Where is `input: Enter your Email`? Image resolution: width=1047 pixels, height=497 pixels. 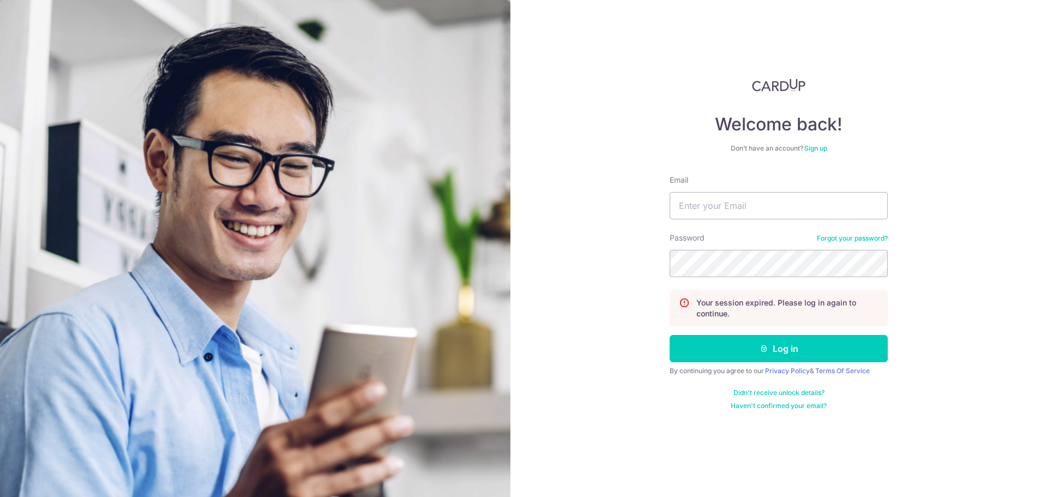
input: Enter your Email is located at coordinates (779, 206).